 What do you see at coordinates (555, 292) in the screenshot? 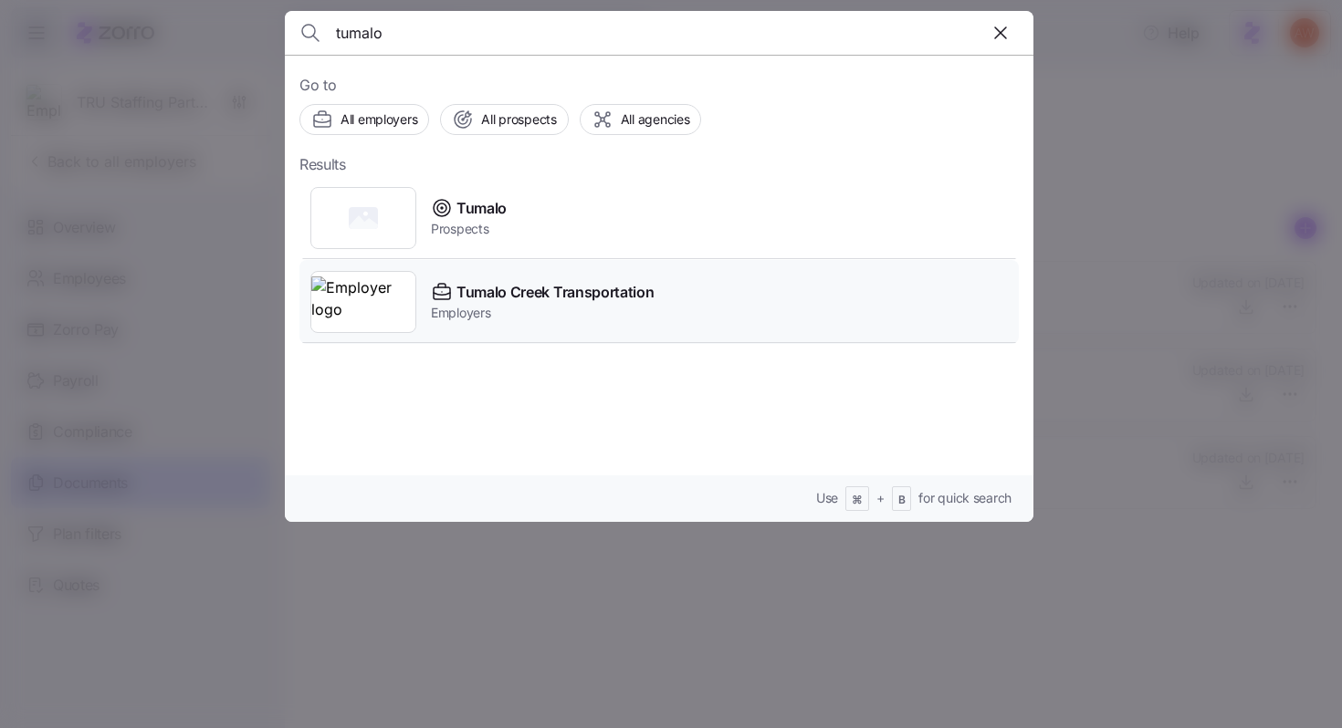
I see `span: Tumalo Creek Transportation` at bounding box center [555, 292].